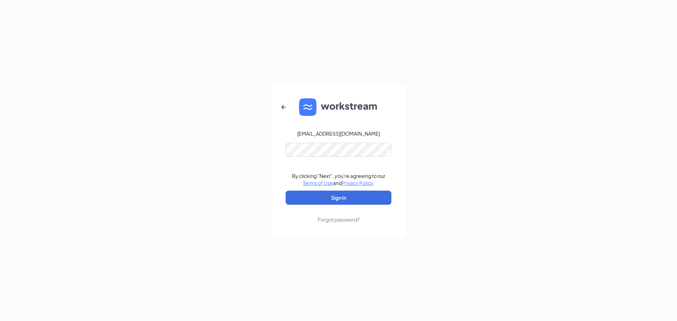 The height and width of the screenshot is (321, 677). I want to click on div: Forgot password?, so click(339, 220).